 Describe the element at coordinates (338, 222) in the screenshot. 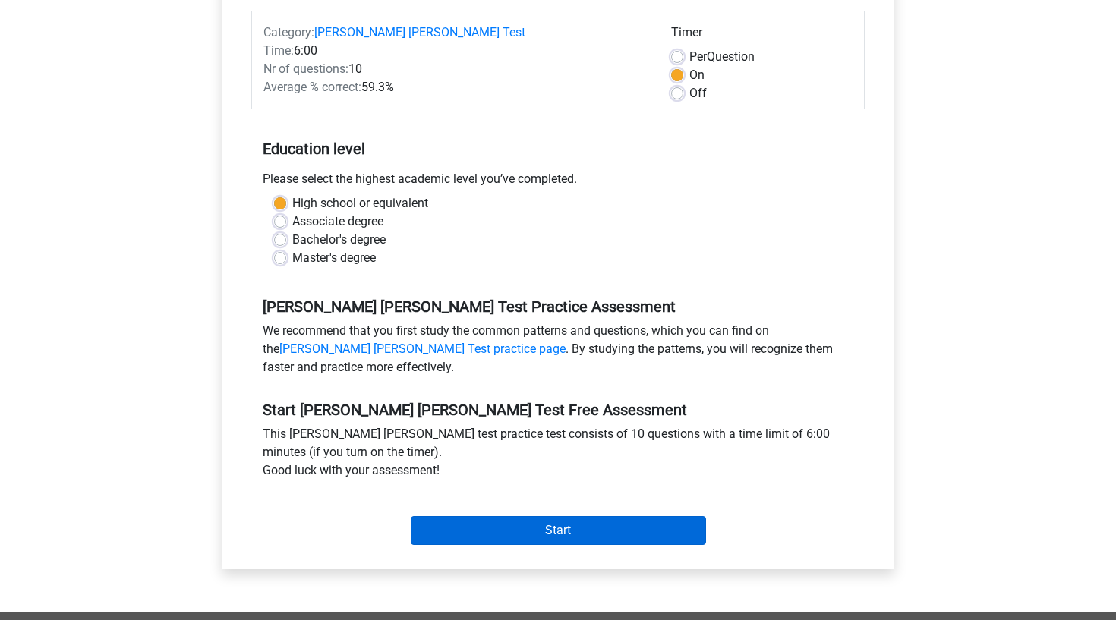

I see `label: Associate degree` at that location.